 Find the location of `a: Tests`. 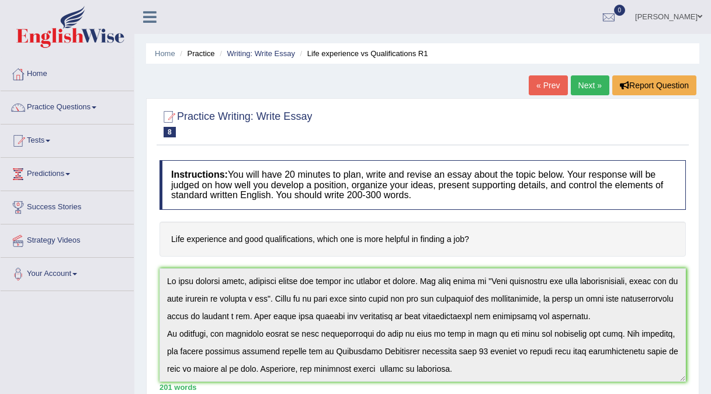

a: Tests is located at coordinates (67, 139).